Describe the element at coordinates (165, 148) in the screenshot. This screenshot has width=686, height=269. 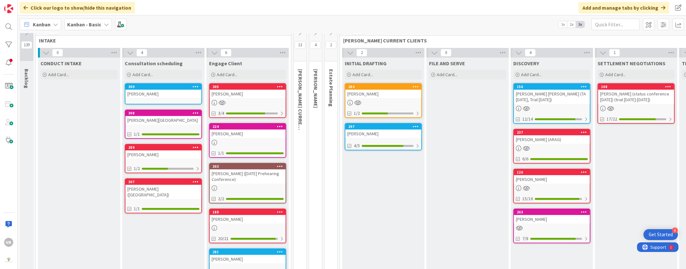
I see `div: 289` at that location.